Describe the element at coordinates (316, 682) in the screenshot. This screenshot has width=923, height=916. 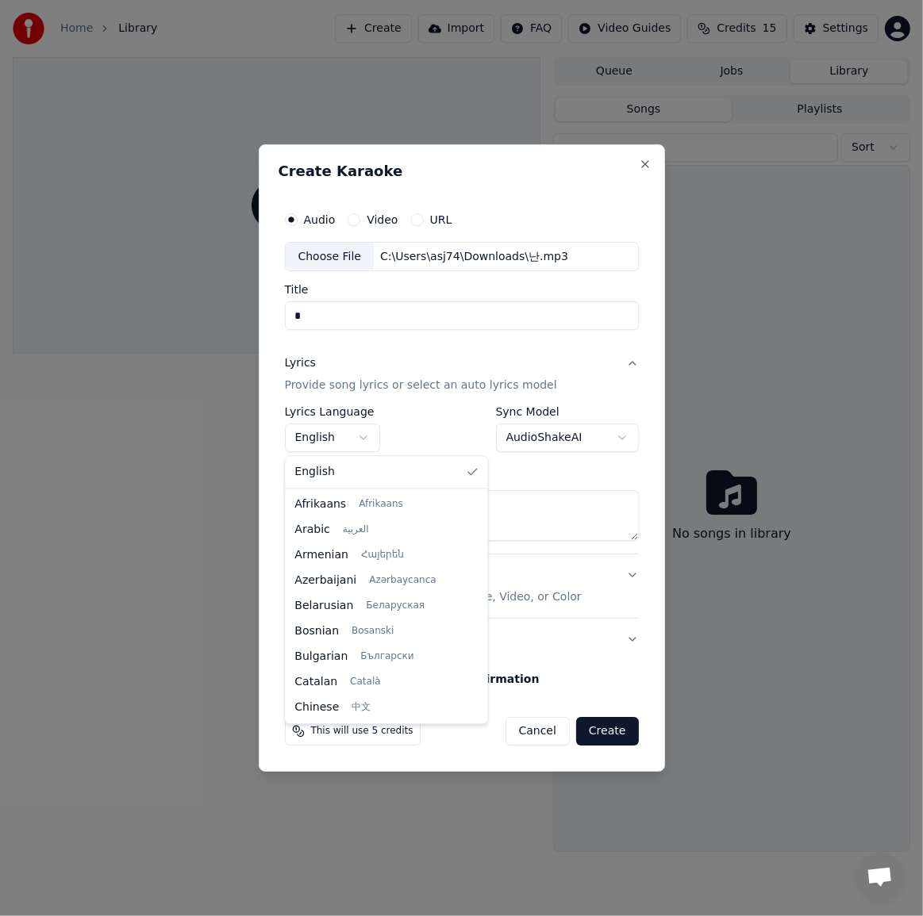
I see `span: Catalan` at that location.